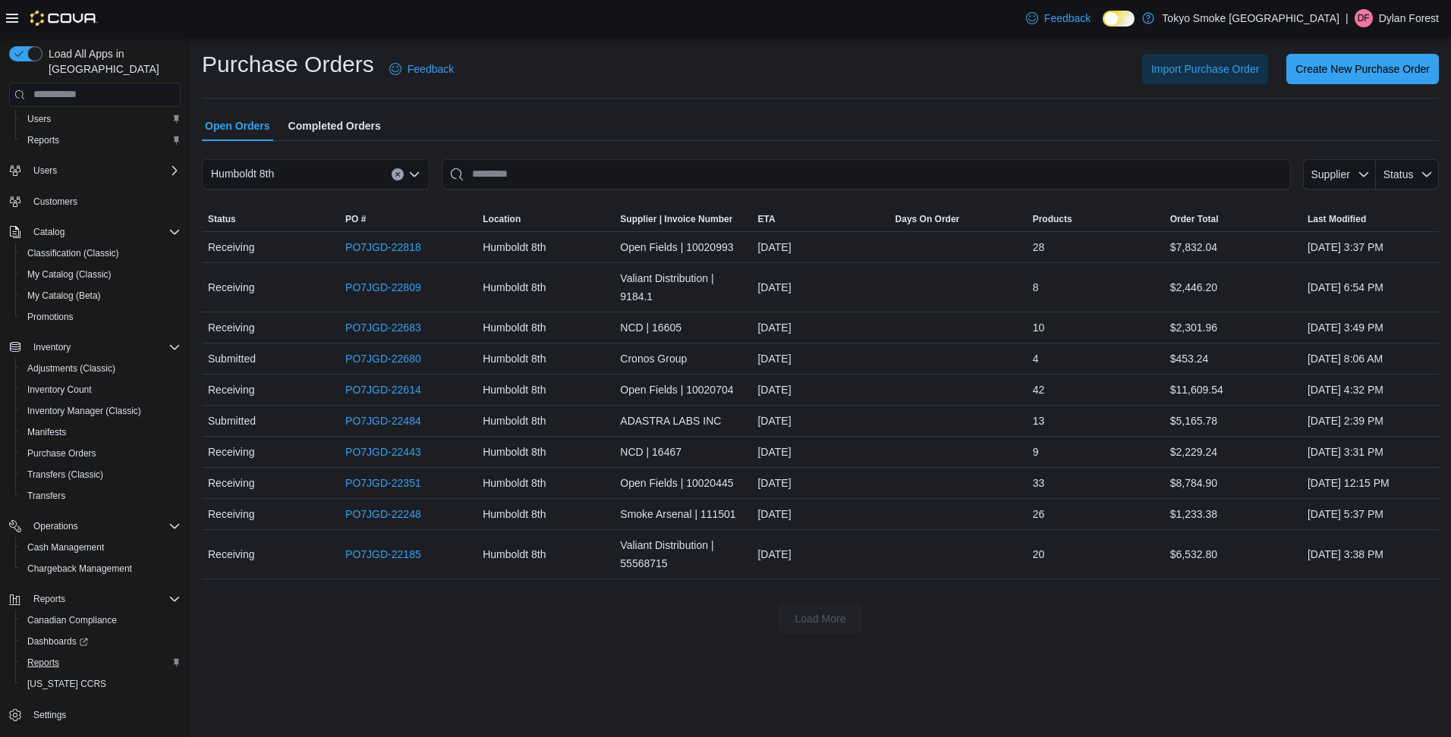  I want to click on a: Chargeback Management, so click(80, 569).